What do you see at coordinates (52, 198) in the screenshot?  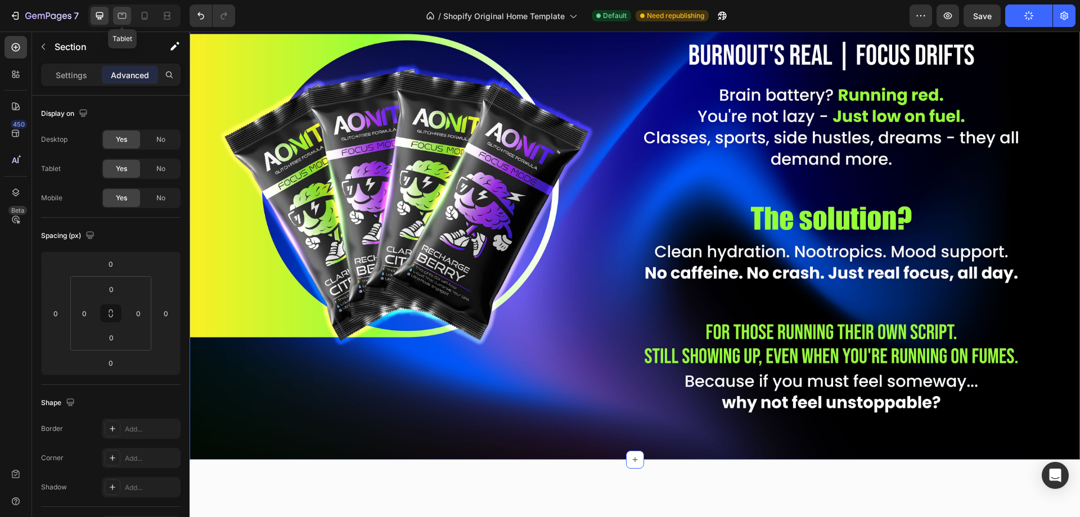 I see `div: Mobile` at bounding box center [52, 198].